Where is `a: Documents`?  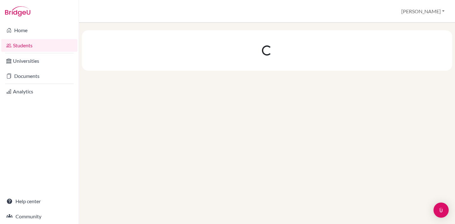 a: Documents is located at coordinates (39, 76).